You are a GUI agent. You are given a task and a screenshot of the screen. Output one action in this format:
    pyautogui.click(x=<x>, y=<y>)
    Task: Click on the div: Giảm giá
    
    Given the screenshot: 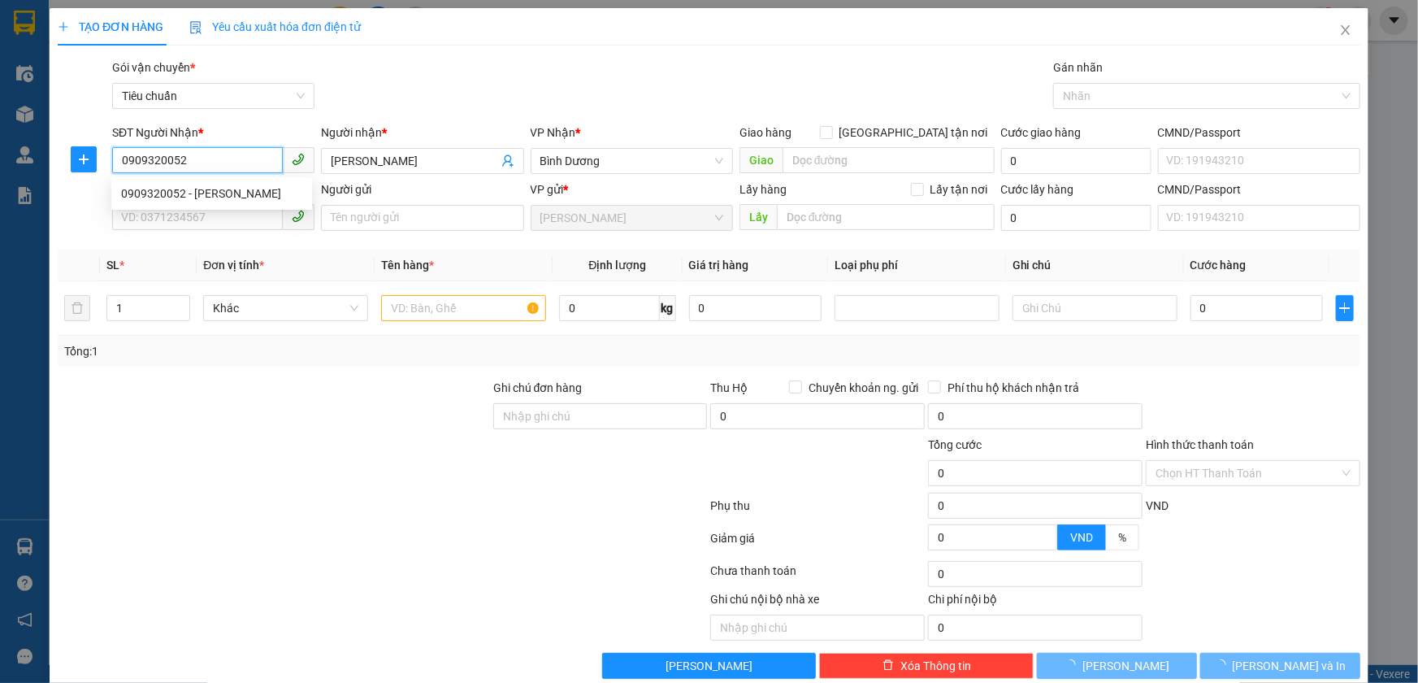 What is the action you would take?
    pyautogui.click(x=818, y=543)
    